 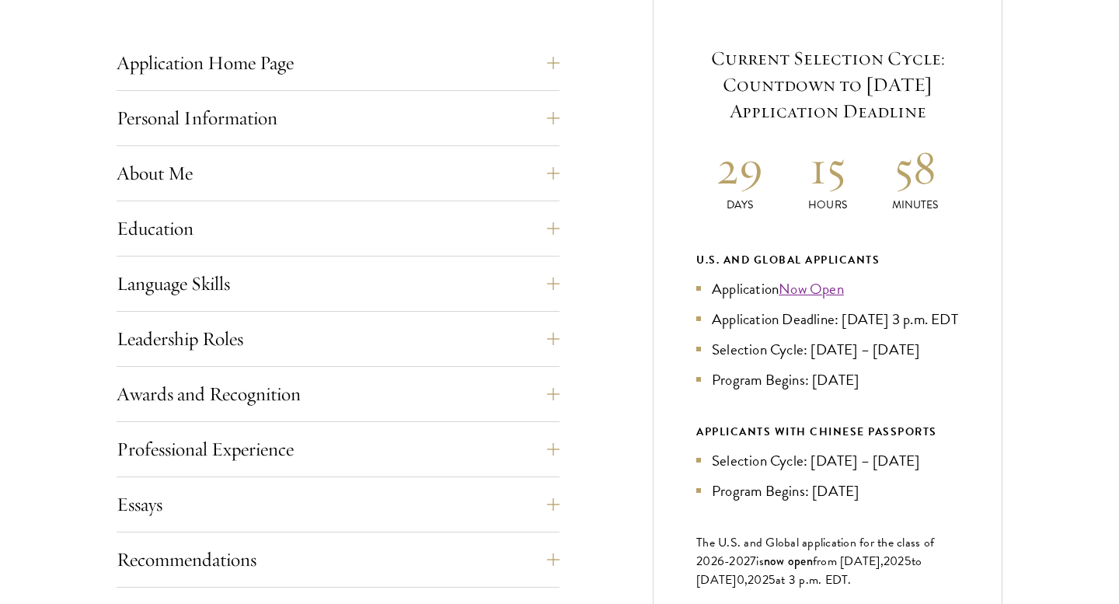 What do you see at coordinates (338, 449) in the screenshot?
I see `button: Professional Experience` at bounding box center [338, 449].